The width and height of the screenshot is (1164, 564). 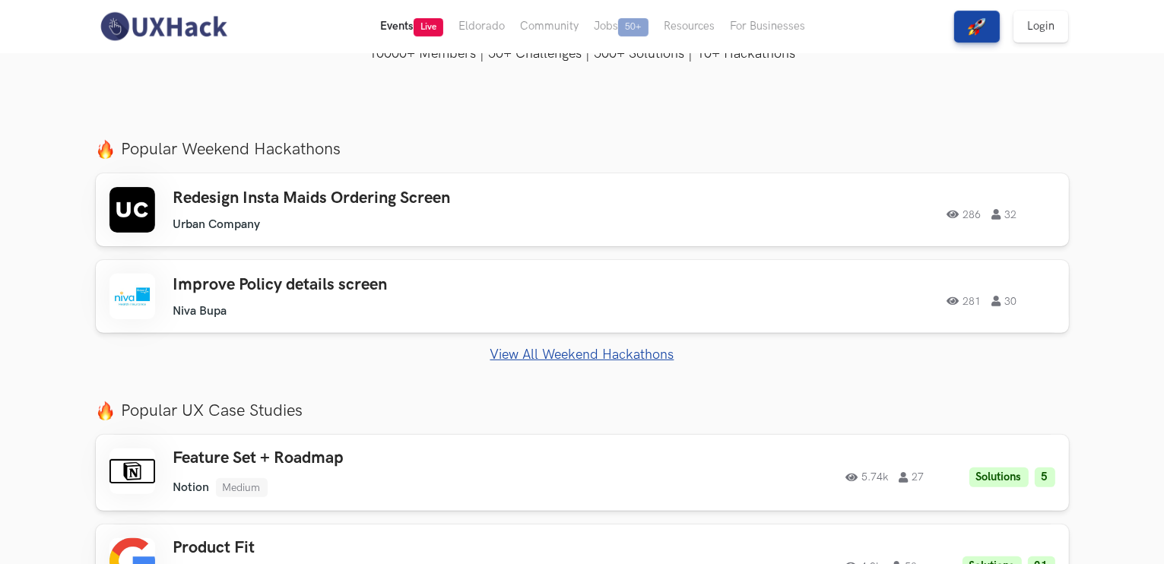 What do you see at coordinates (389, 199) in the screenshot?
I see `h3: Redesign Insta Maids Ordering Screen` at bounding box center [389, 199].